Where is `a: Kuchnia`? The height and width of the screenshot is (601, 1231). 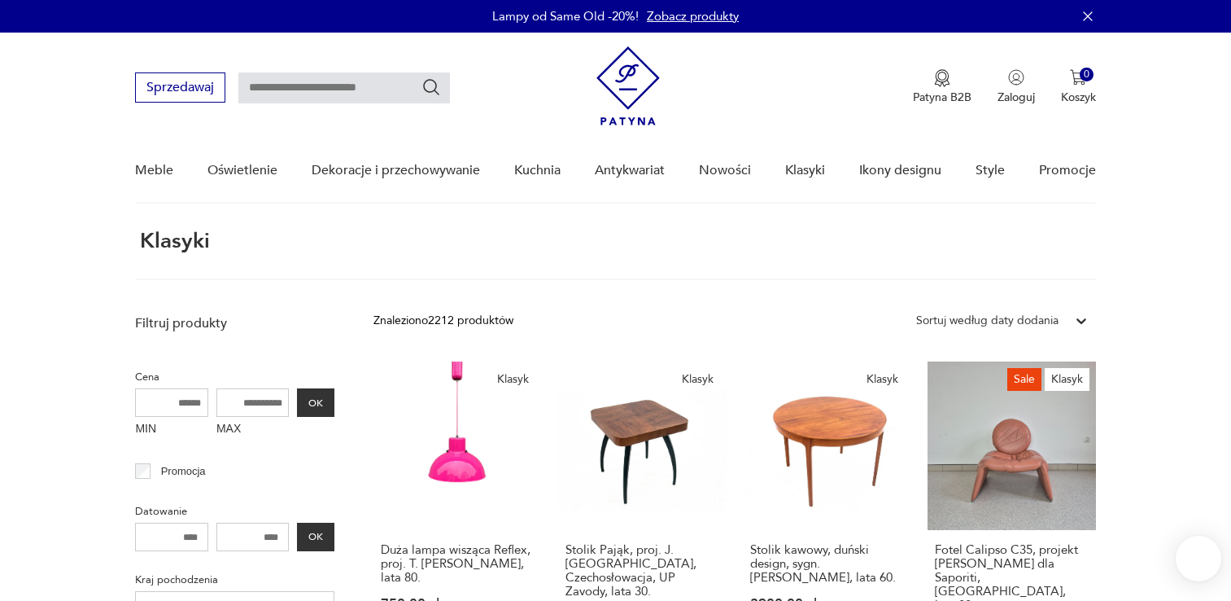 a: Kuchnia is located at coordinates (537, 170).